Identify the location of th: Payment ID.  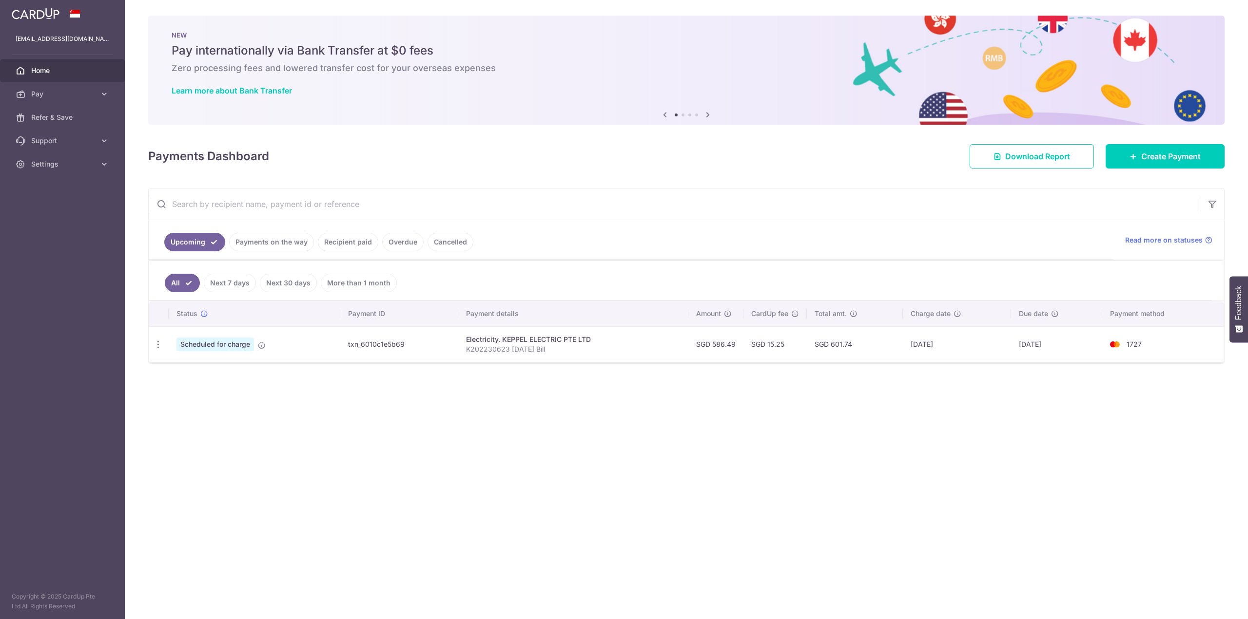
(399, 314).